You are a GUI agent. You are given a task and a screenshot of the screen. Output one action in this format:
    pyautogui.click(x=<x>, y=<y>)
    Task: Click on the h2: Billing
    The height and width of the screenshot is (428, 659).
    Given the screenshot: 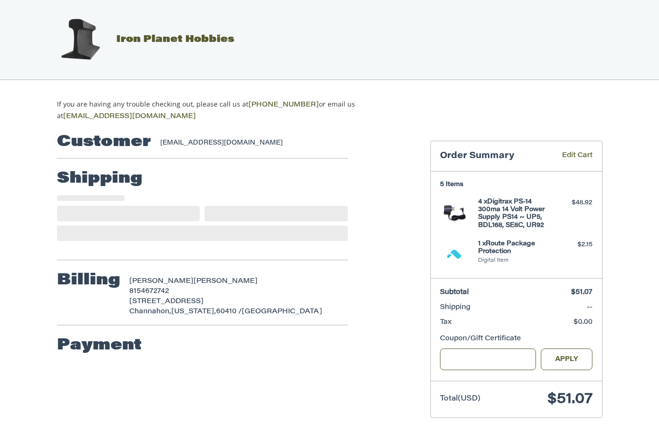 What is the action you would take?
    pyautogui.click(x=88, y=281)
    